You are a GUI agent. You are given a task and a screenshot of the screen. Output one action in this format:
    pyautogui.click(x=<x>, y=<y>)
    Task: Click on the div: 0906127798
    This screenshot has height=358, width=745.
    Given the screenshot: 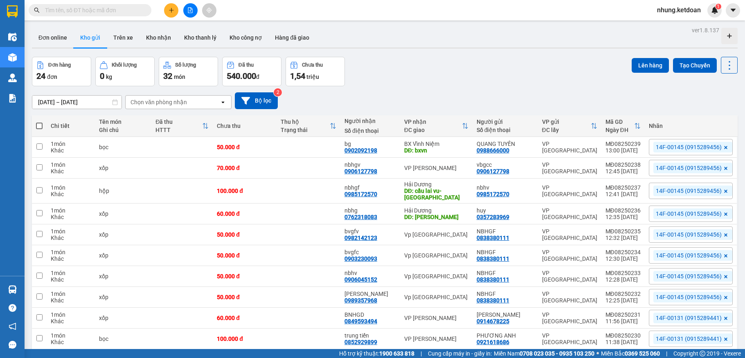 What is the action you would take?
    pyautogui.click(x=493, y=171)
    